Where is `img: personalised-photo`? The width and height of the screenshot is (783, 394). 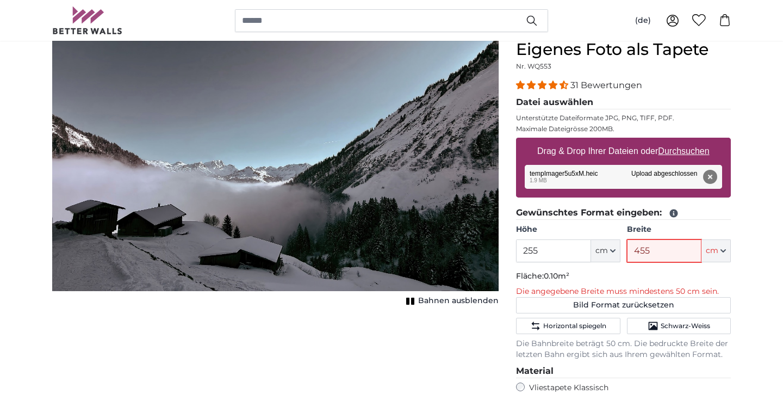 img: personalised-photo is located at coordinates (275, 165).